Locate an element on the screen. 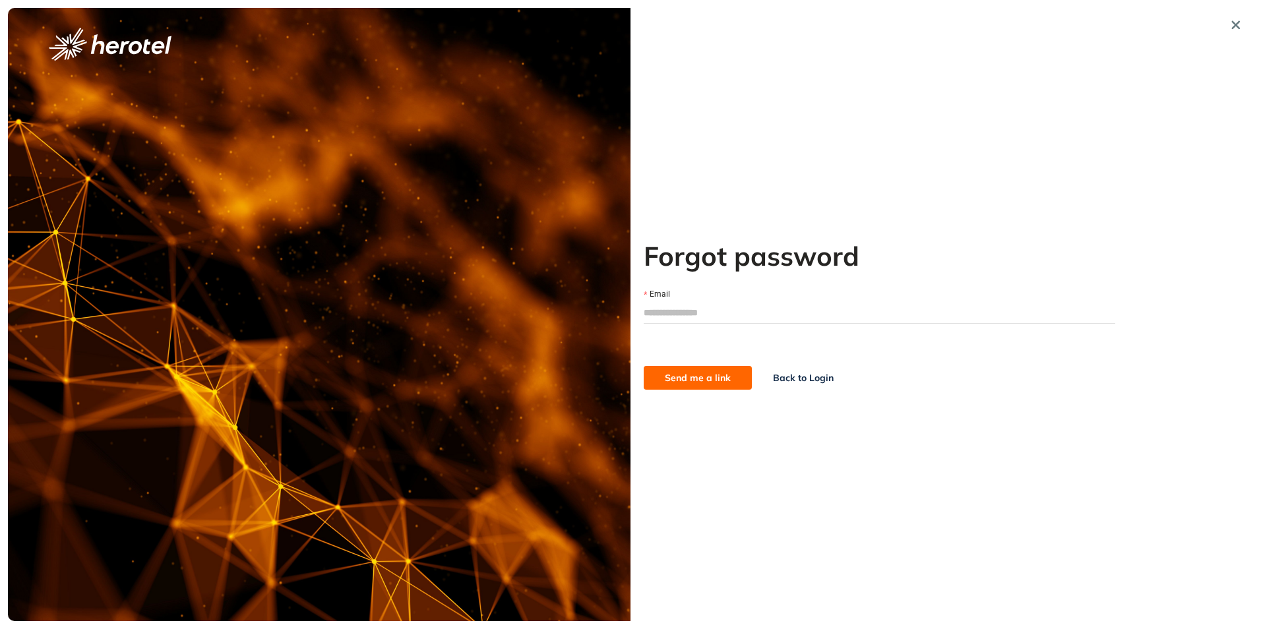 This screenshot has height=629, width=1261. span: Send me a link is located at coordinates (698, 378).